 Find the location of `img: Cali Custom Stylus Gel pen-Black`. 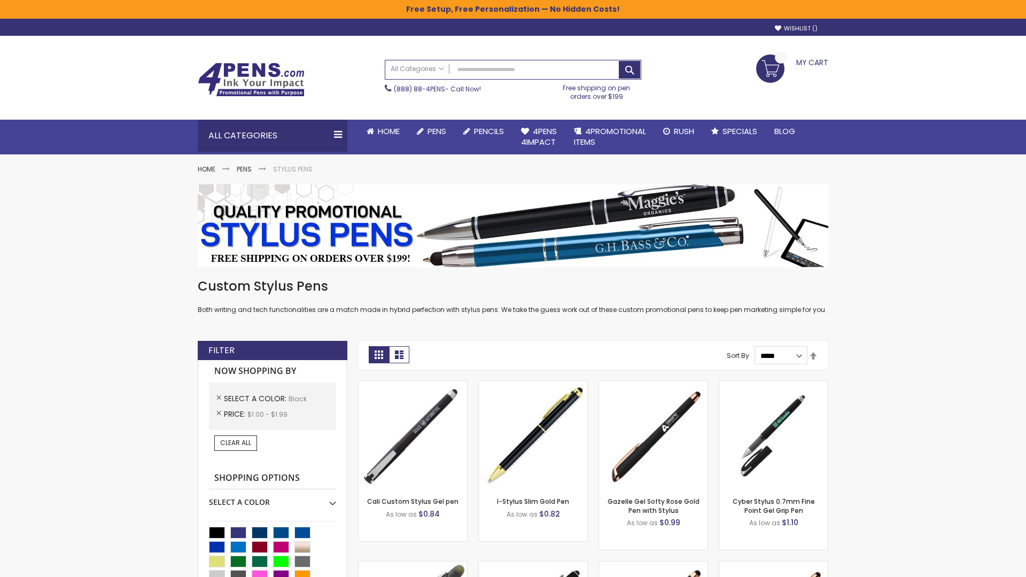

img: Cali Custom Stylus Gel pen-Black is located at coordinates (413, 435).